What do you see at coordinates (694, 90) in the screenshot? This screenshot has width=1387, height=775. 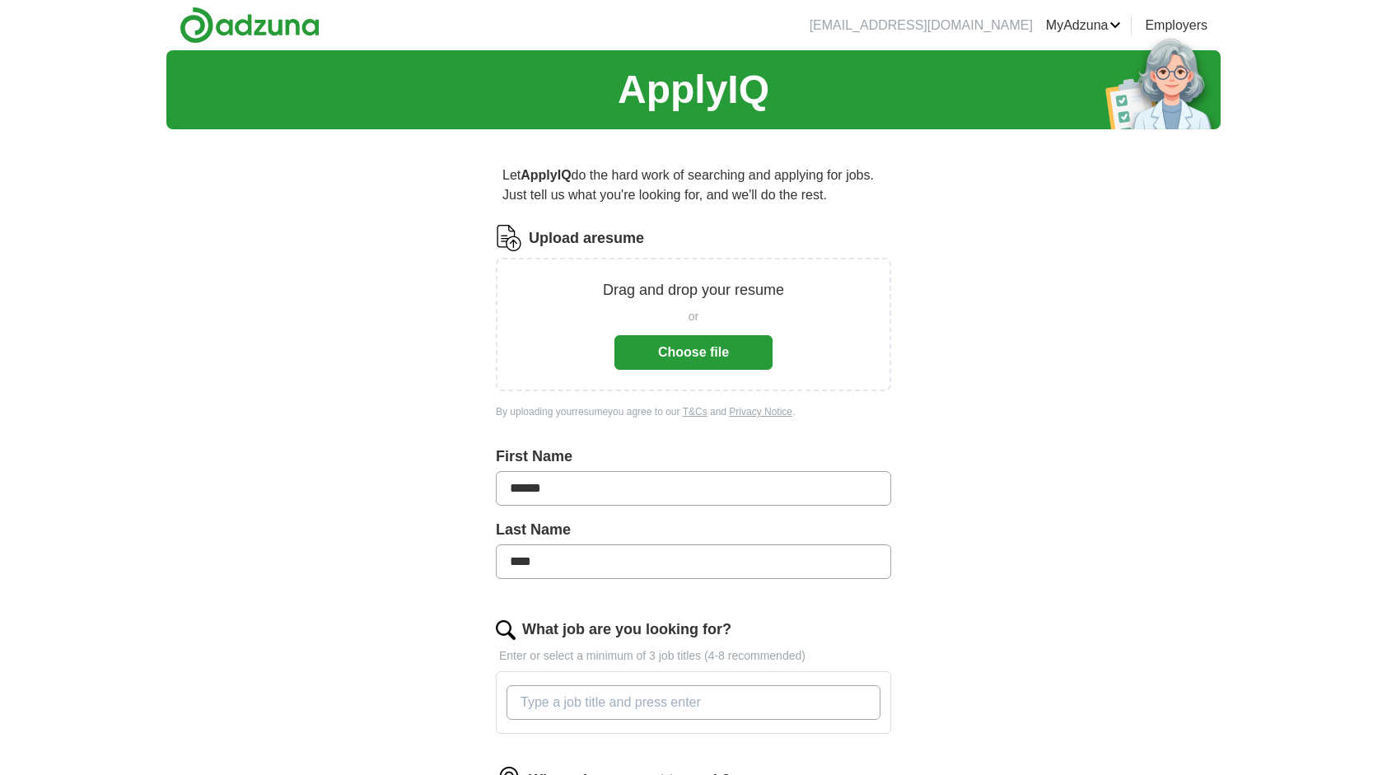 I see `h1: ApplyIQ` at bounding box center [694, 90].